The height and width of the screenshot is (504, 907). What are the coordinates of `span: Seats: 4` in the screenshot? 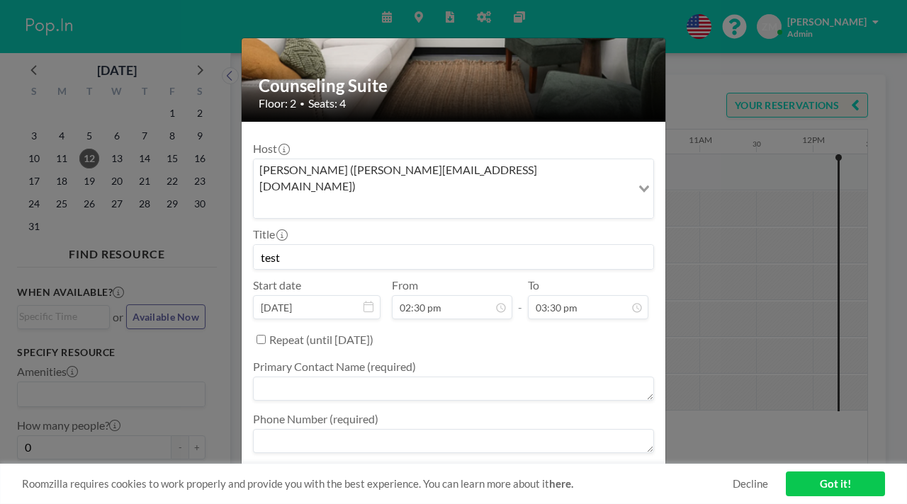 It's located at (327, 103).